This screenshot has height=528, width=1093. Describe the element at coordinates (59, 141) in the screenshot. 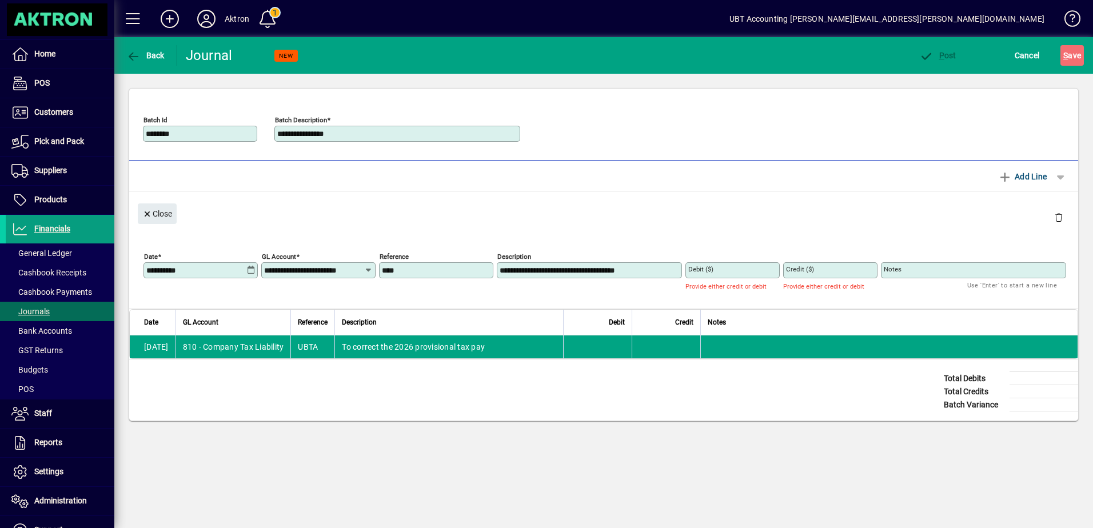

I see `span: Pick and Pack` at that location.